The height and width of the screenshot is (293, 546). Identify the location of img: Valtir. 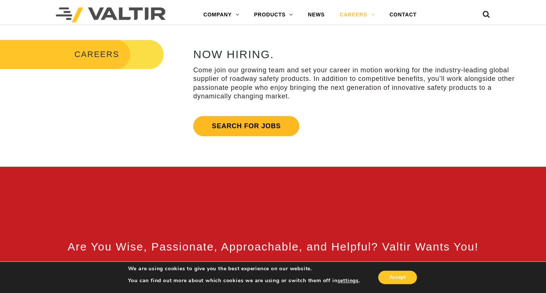
(111, 15).